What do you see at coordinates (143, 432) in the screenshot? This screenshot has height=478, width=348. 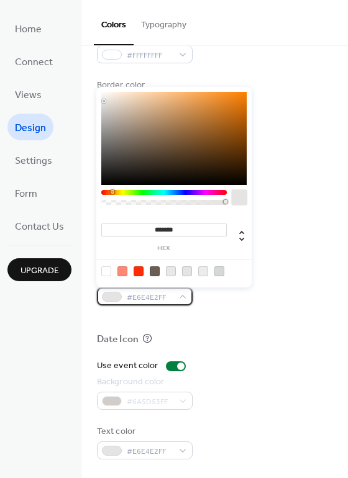 I see `div: Text color` at bounding box center [143, 432].